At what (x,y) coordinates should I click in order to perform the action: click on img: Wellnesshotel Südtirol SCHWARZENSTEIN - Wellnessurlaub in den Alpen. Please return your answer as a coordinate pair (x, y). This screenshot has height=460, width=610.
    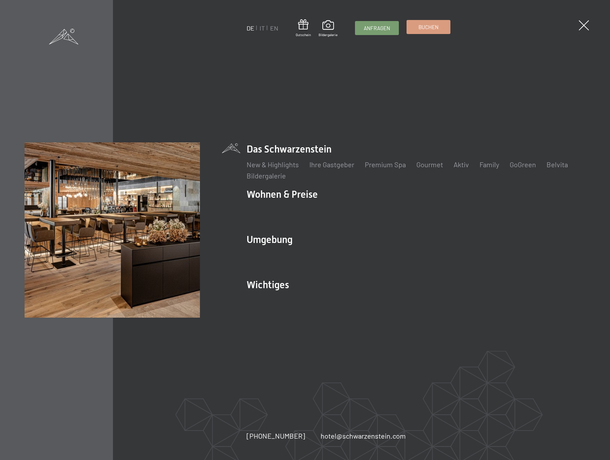
    Looking at the image, I should click on (112, 230).